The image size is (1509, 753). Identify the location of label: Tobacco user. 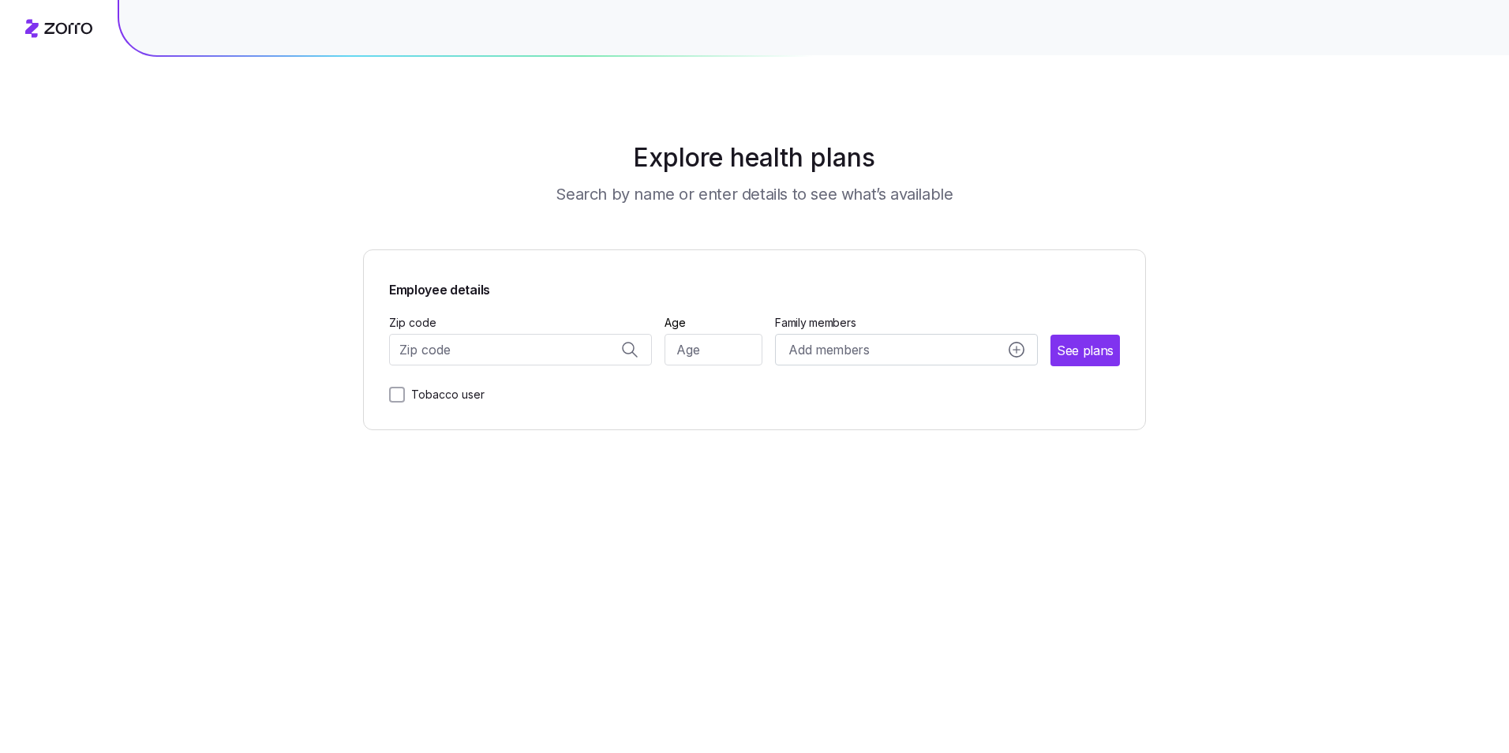
(444, 395).